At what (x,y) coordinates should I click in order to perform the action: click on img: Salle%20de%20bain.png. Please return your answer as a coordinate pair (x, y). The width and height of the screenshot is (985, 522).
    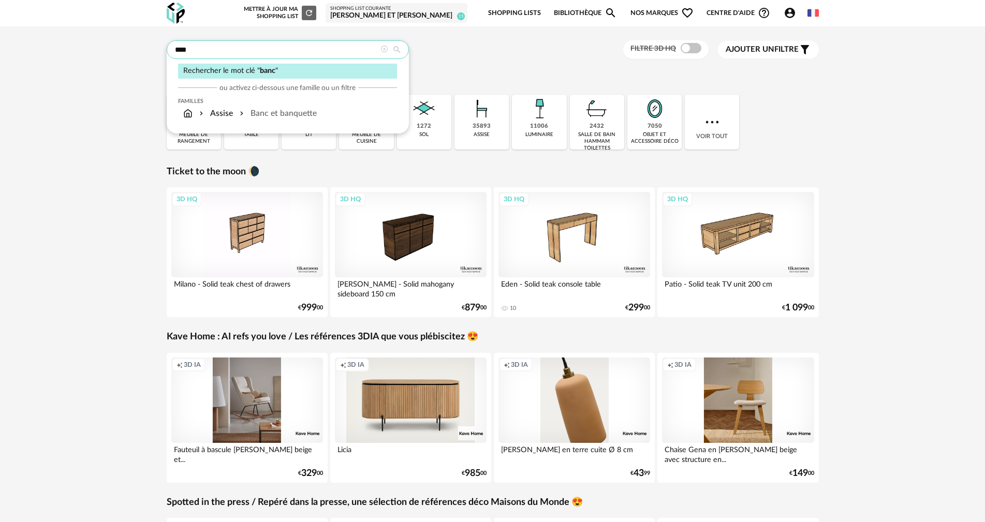
    Looking at the image, I should click on (597, 109).